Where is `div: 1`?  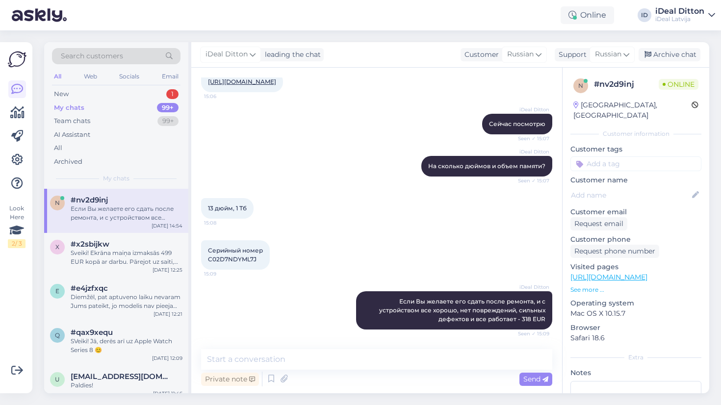
div: 1 is located at coordinates (172, 94).